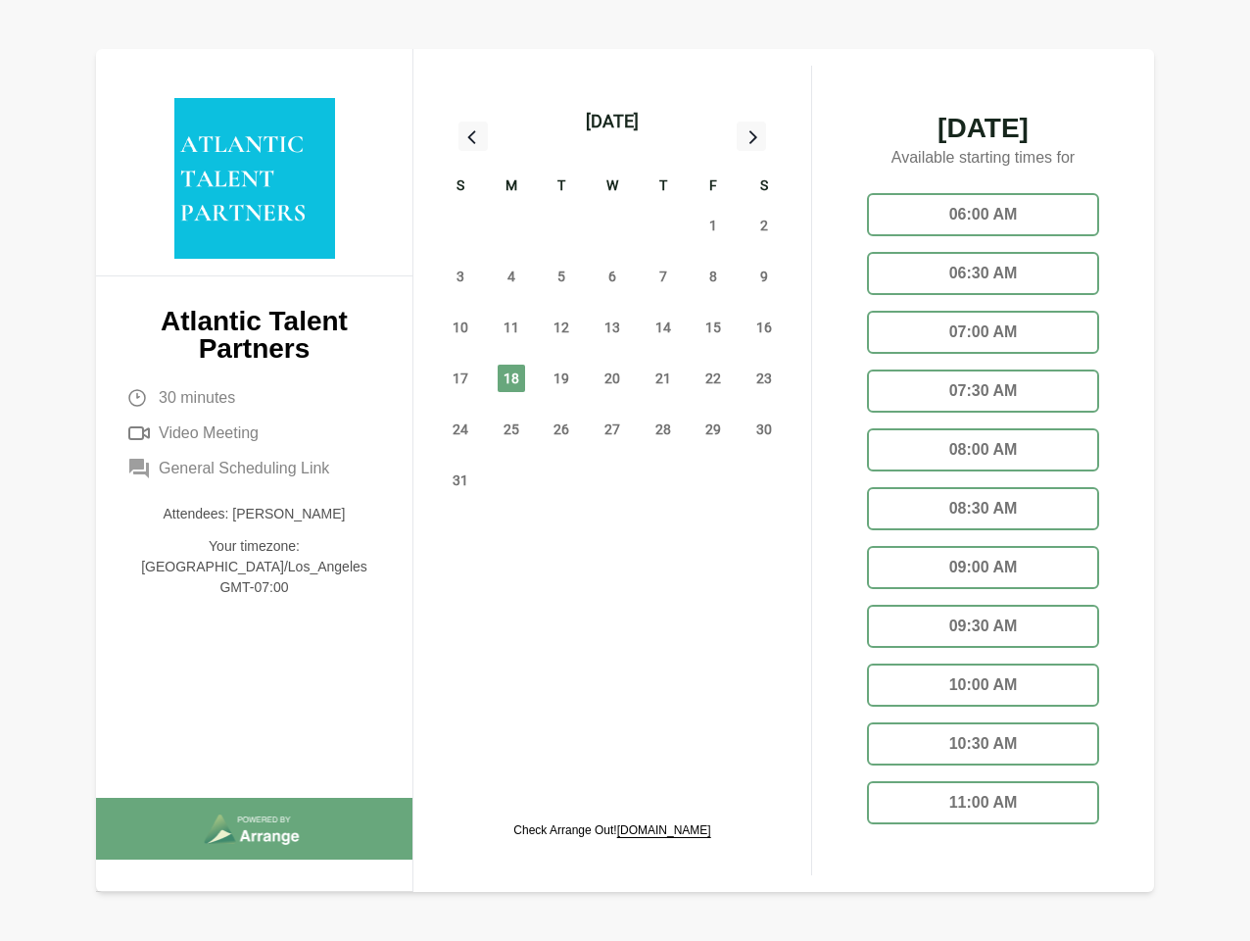 This screenshot has width=1250, height=941. What do you see at coordinates (612, 276) in the screenshot?
I see `span: Wednesday, August 6, 2025` at bounding box center [612, 276].